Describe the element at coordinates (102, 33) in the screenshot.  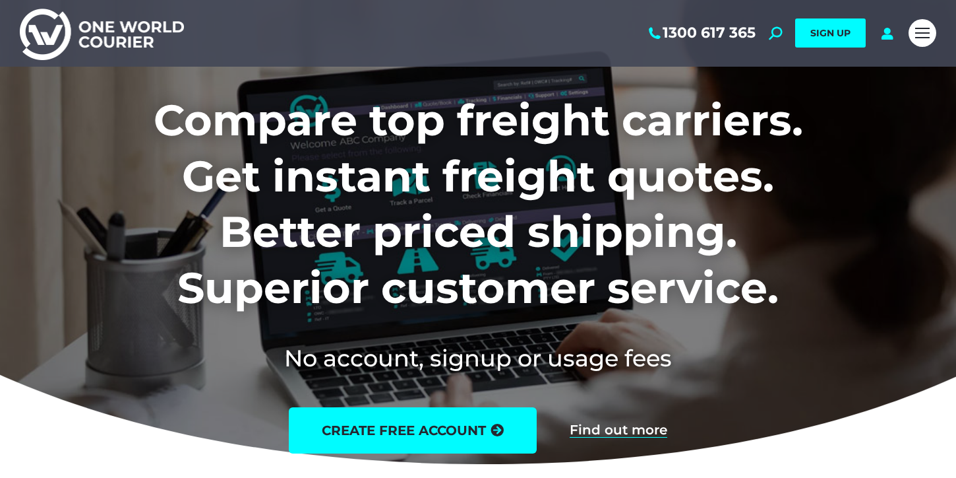
I see `img: One World Courier` at that location.